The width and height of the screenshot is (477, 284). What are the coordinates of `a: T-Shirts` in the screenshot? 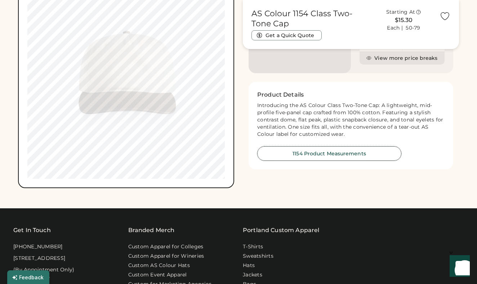 It's located at (253, 247).